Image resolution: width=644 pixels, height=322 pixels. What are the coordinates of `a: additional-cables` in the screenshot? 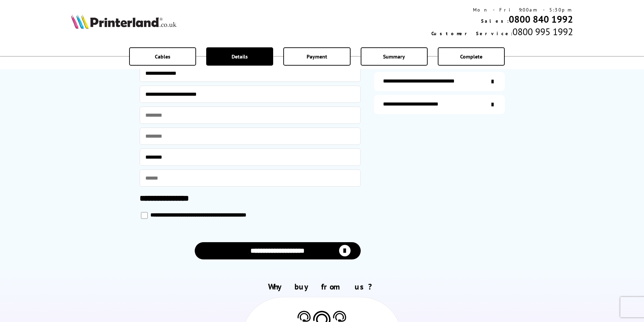 It's located at (440, 82).